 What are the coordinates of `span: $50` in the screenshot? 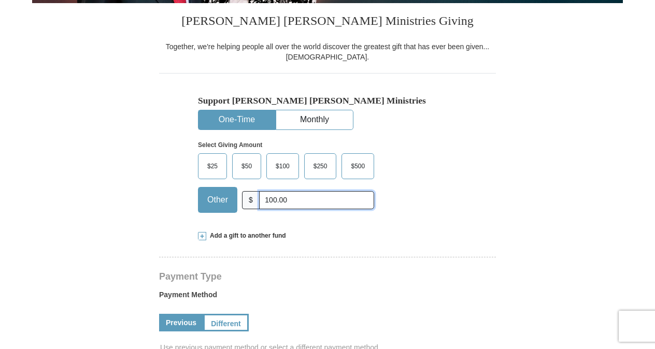 It's located at (247, 166).